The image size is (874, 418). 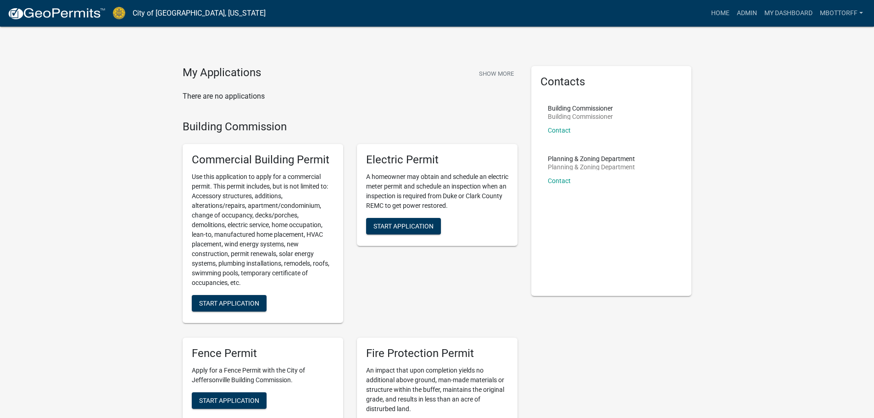 What do you see at coordinates (222, 73) in the screenshot?
I see `h4: My Applications` at bounding box center [222, 73].